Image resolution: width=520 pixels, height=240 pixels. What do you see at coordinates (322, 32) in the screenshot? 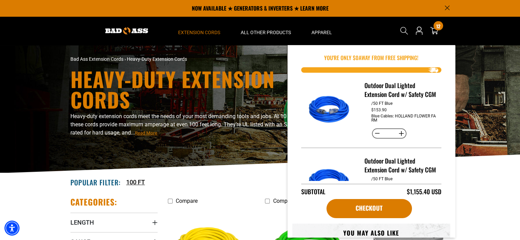
I see `span: Apparel` at bounding box center [322, 32].